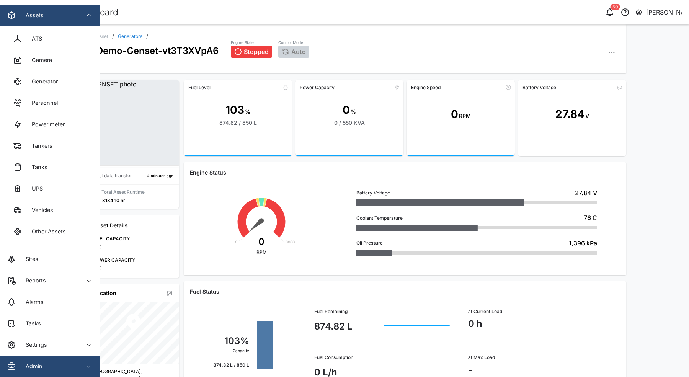  I want to click on div: Capacity, so click(237, 351).